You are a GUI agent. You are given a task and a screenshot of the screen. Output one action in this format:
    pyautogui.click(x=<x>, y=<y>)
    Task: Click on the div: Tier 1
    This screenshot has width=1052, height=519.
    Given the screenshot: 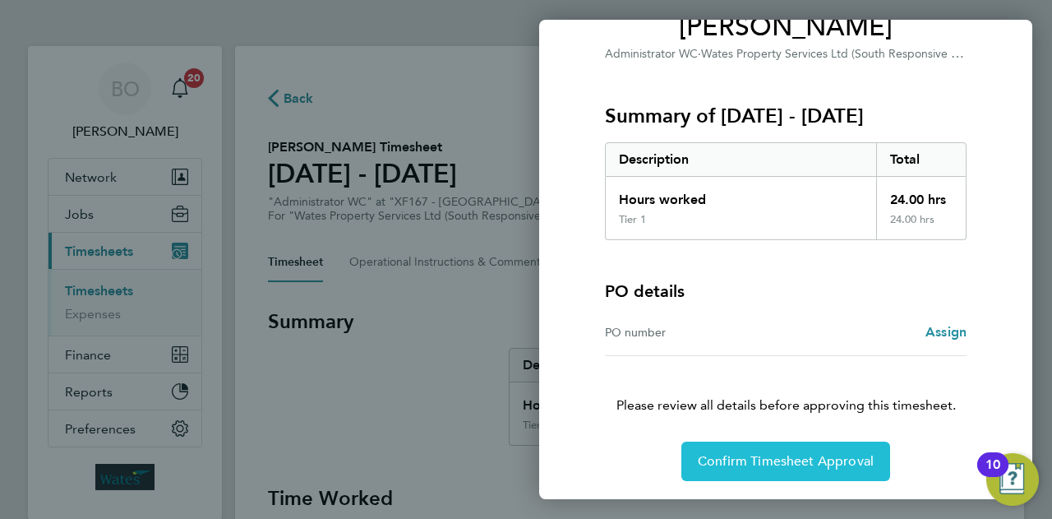 What is the action you would take?
    pyautogui.click(x=632, y=220)
    